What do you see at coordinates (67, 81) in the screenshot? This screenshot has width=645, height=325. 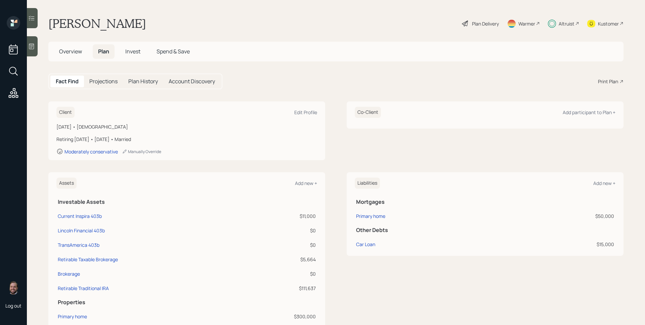 I see `h5: Fact Find` at bounding box center [67, 81].